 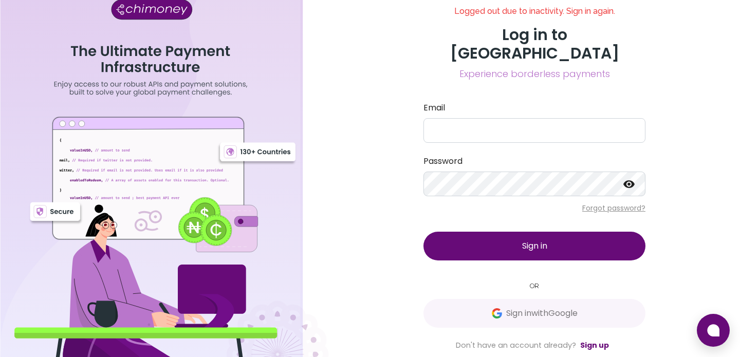 I want to click on button: Sign in, so click(x=534, y=246).